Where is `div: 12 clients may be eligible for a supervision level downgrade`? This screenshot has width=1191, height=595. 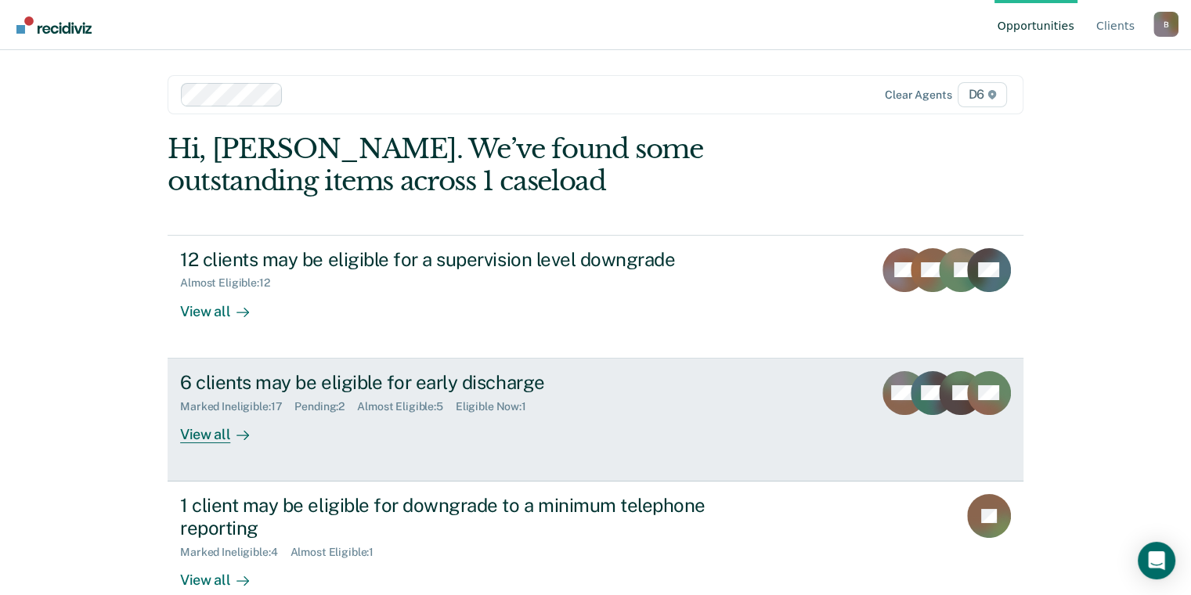 div: 12 clients may be eligible for a supervision level downgrade is located at coordinates (455, 259).